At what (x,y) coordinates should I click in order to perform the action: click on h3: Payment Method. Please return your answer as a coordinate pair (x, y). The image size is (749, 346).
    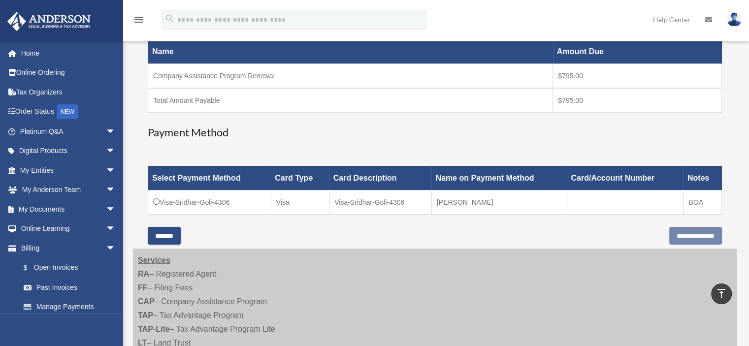
    Looking at the image, I should click on (435, 132).